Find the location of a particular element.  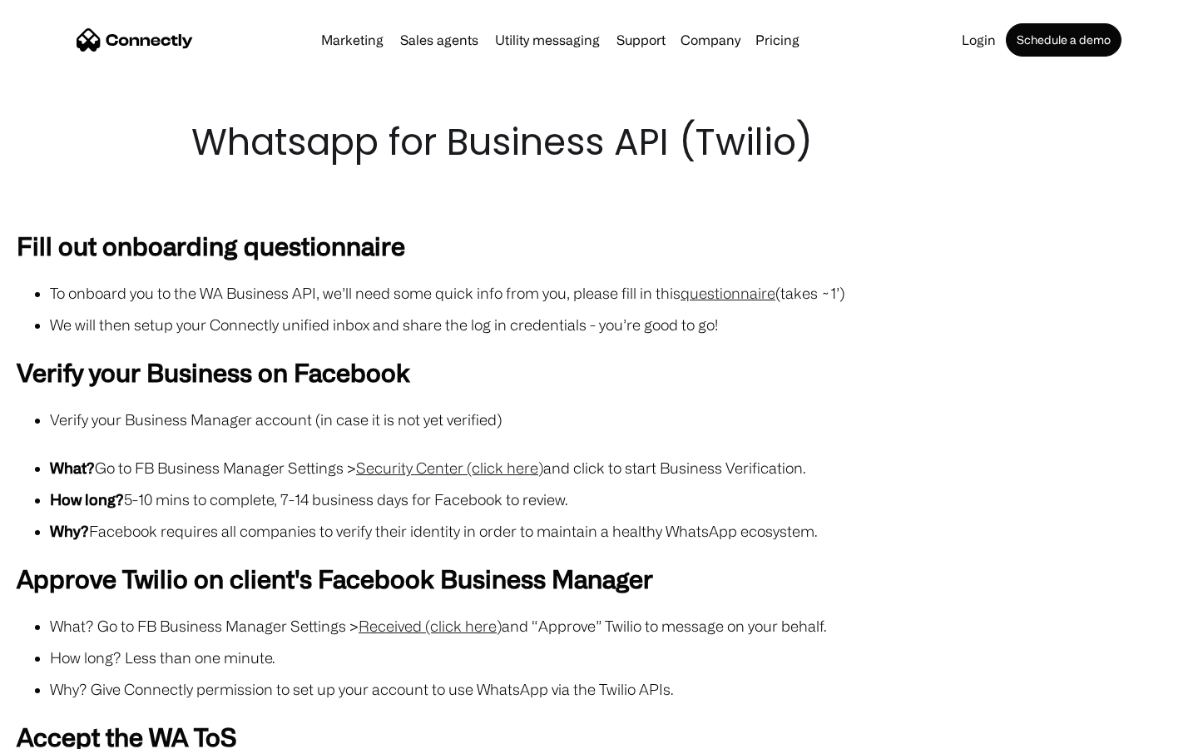

a: Sales agents is located at coordinates (439, 40).